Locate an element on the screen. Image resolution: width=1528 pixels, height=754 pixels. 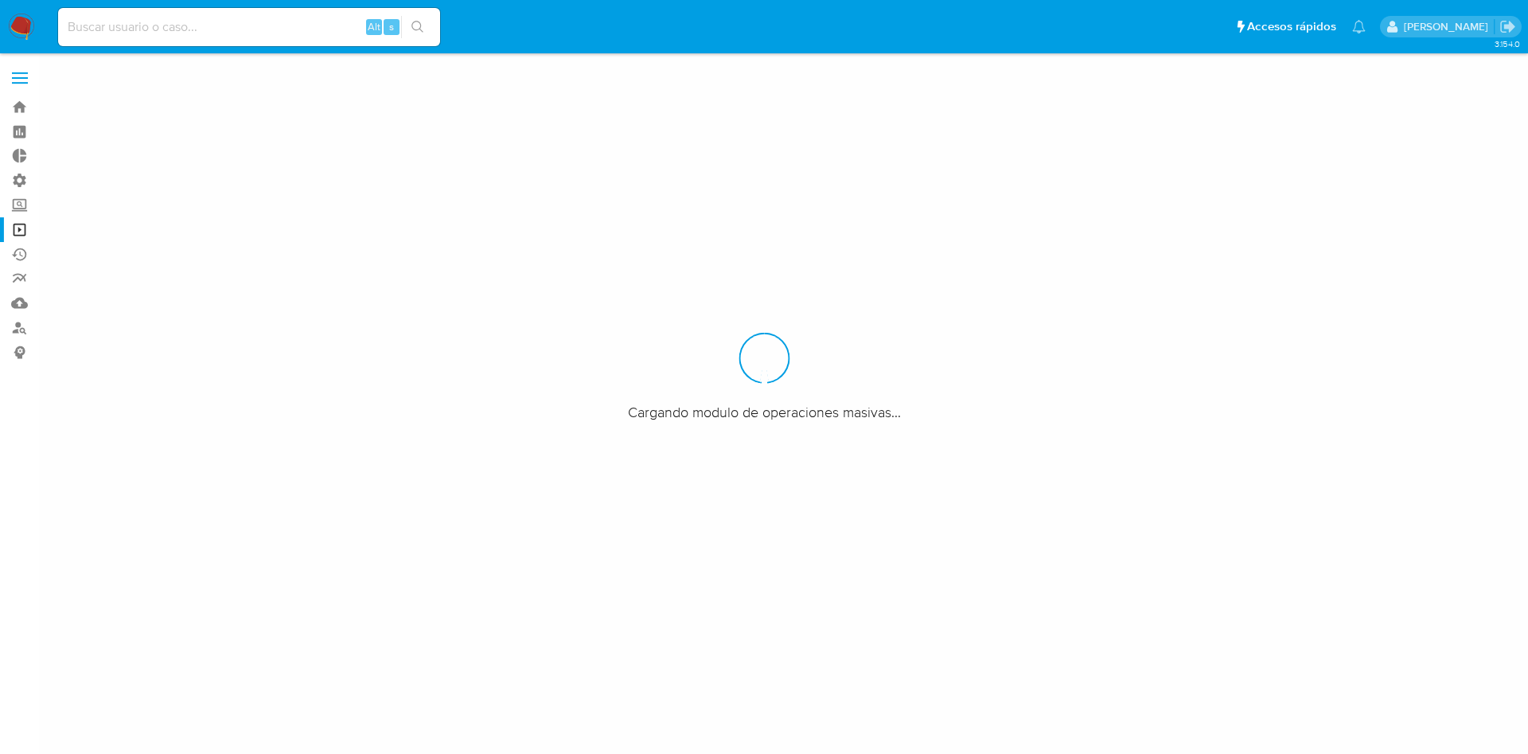
p: gustavo.deseta@mercadolibre.com is located at coordinates (1448, 26).